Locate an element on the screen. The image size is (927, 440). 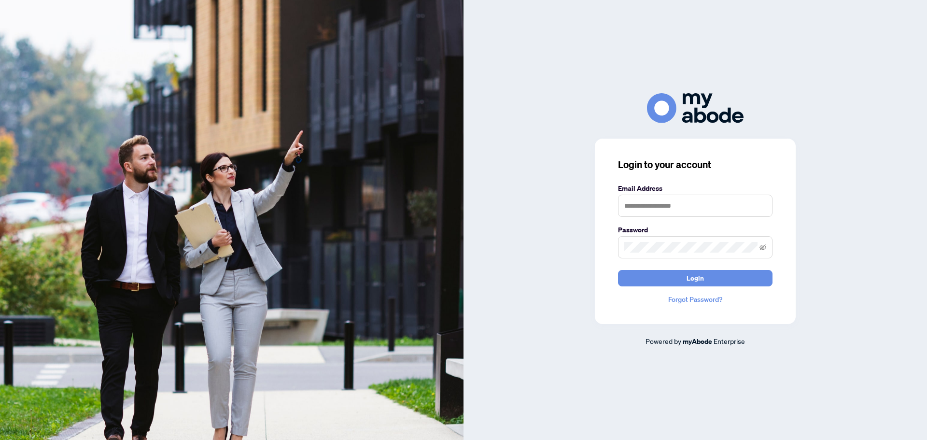
button: Login is located at coordinates (695, 278).